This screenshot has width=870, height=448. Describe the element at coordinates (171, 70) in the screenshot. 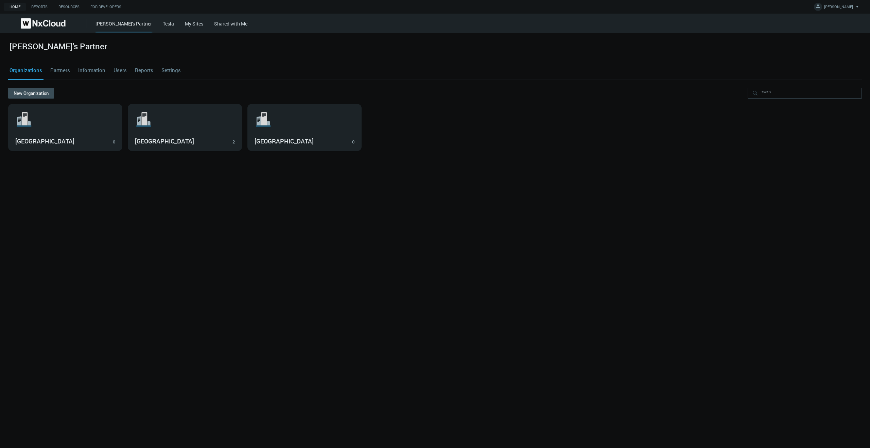

I see `a: Settings` at that location.